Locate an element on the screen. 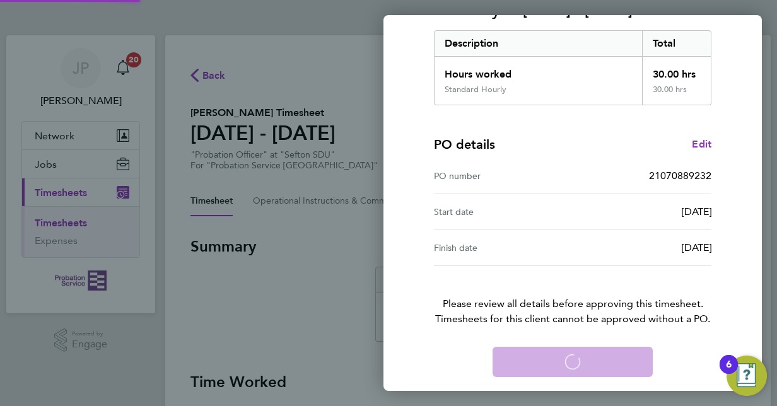  div: Summary of 25 - 31 Aug 2025 is located at coordinates (573, 67).